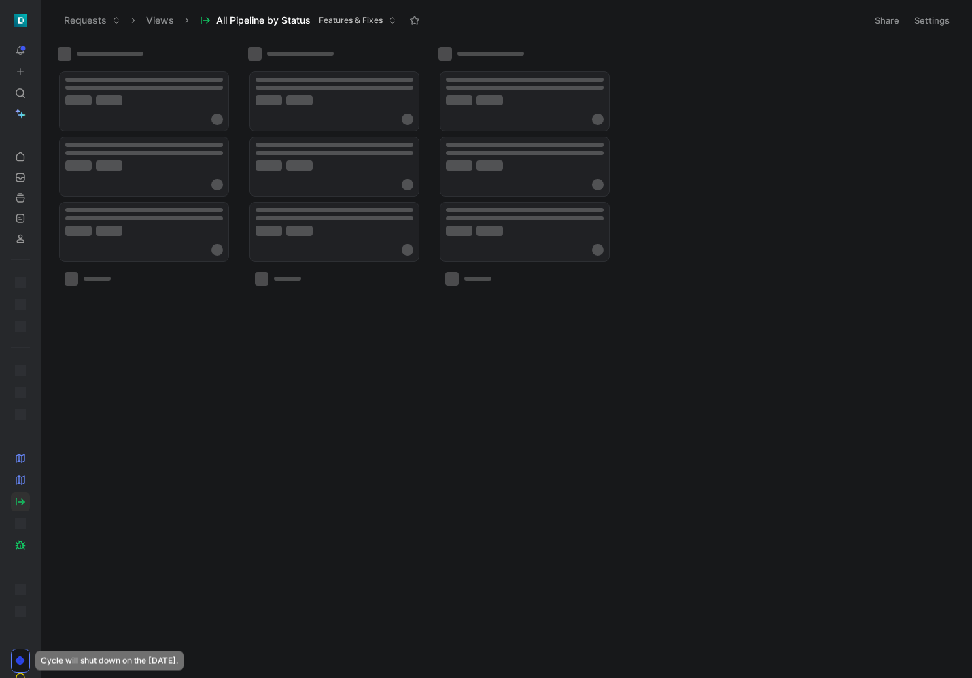 The width and height of the screenshot is (972, 678). Describe the element at coordinates (932, 20) in the screenshot. I see `button: Settings` at that location.